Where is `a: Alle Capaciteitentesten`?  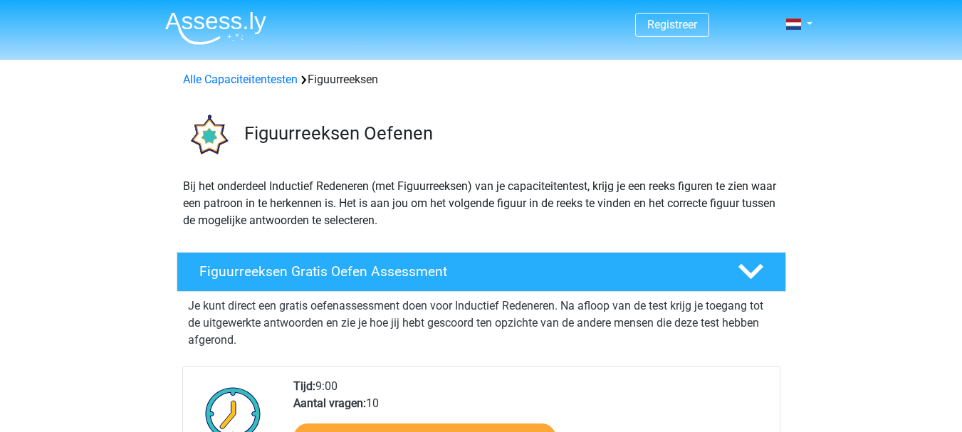 a: Alle Capaciteitentesten is located at coordinates (240, 79).